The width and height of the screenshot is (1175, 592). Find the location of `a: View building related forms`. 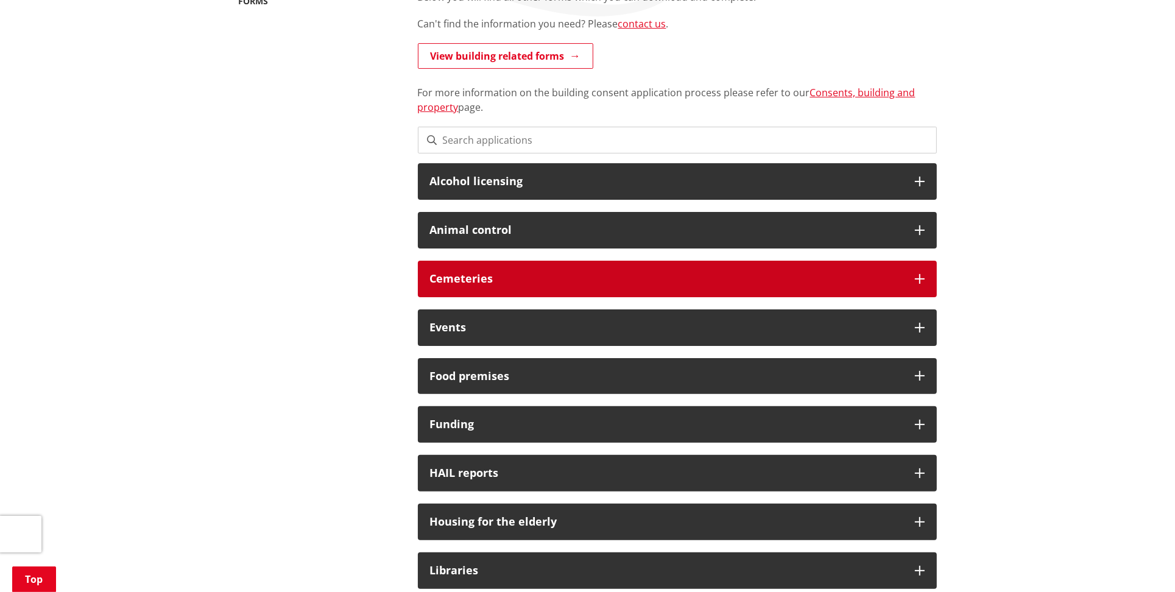

a: View building related forms is located at coordinates (506, 56).